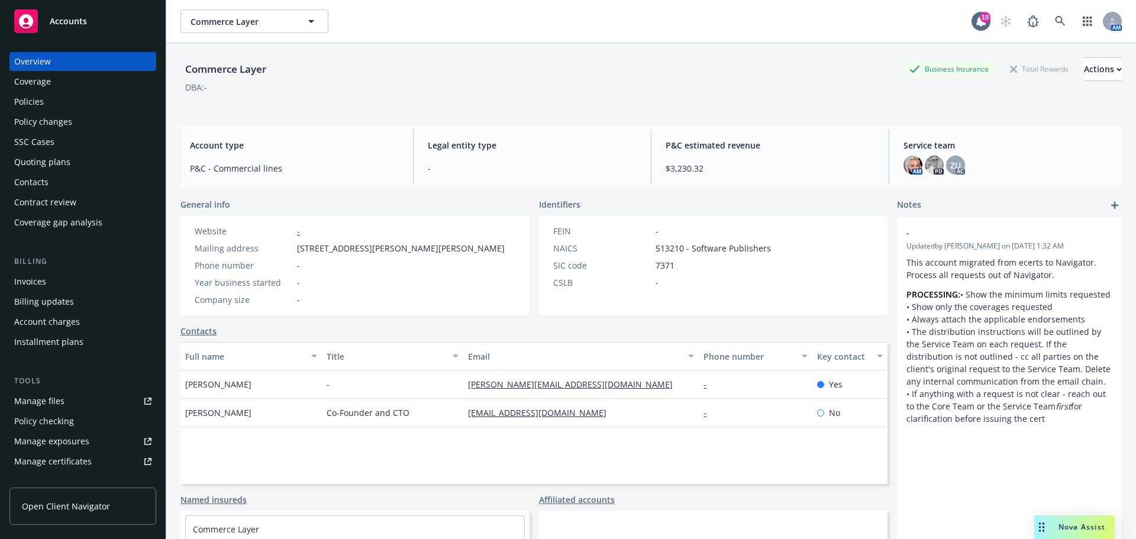  I want to click on span: Commerce Layer, so click(241, 21).